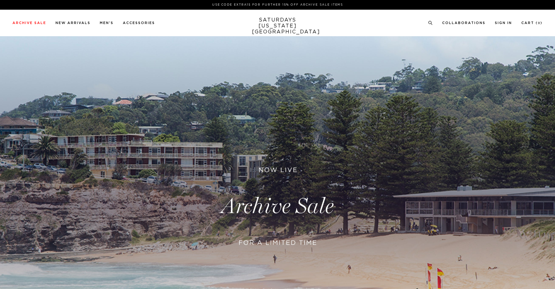  Describe the element at coordinates (278, 5) in the screenshot. I see `p: Use Code EXTRA15 for Further 15% Off Archive Sale Items` at that location.